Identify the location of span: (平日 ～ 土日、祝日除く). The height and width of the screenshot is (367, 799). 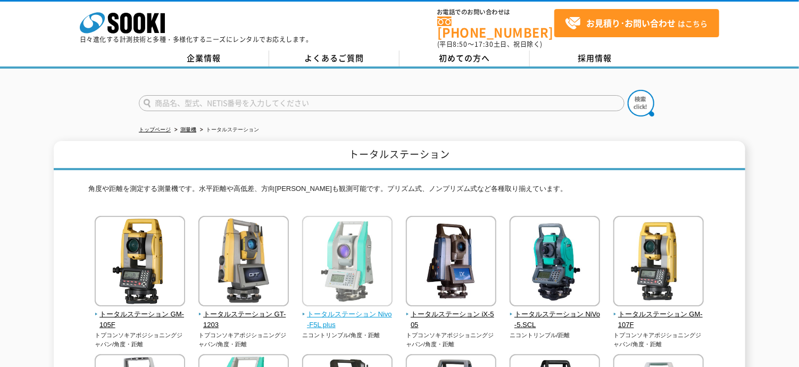
(490, 44).